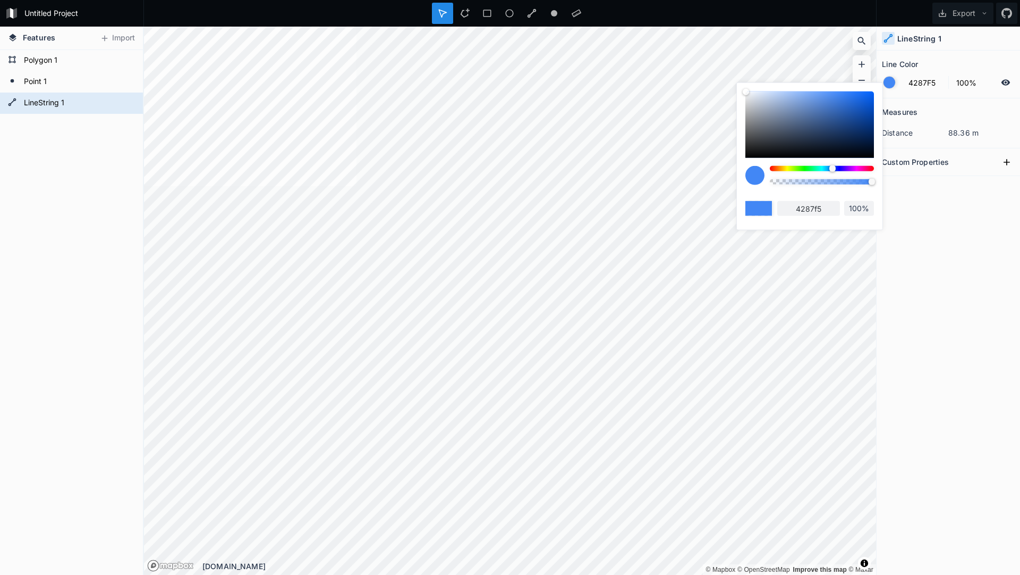 This screenshot has height=575, width=1020. What do you see at coordinates (721, 569) in the screenshot?
I see `a: Mapbox` at bounding box center [721, 569].